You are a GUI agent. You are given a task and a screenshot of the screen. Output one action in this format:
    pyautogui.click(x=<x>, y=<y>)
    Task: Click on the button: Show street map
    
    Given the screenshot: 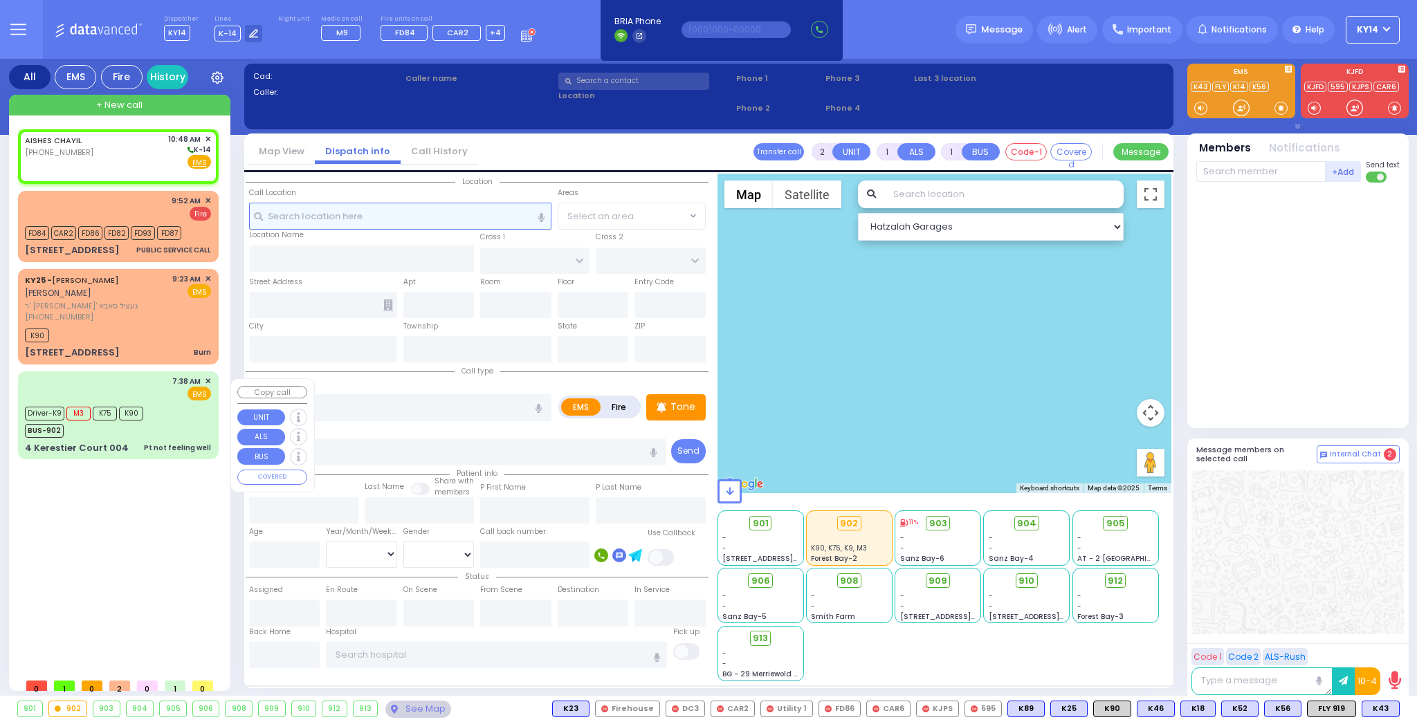 What is the action you would take?
    pyautogui.click(x=749, y=194)
    